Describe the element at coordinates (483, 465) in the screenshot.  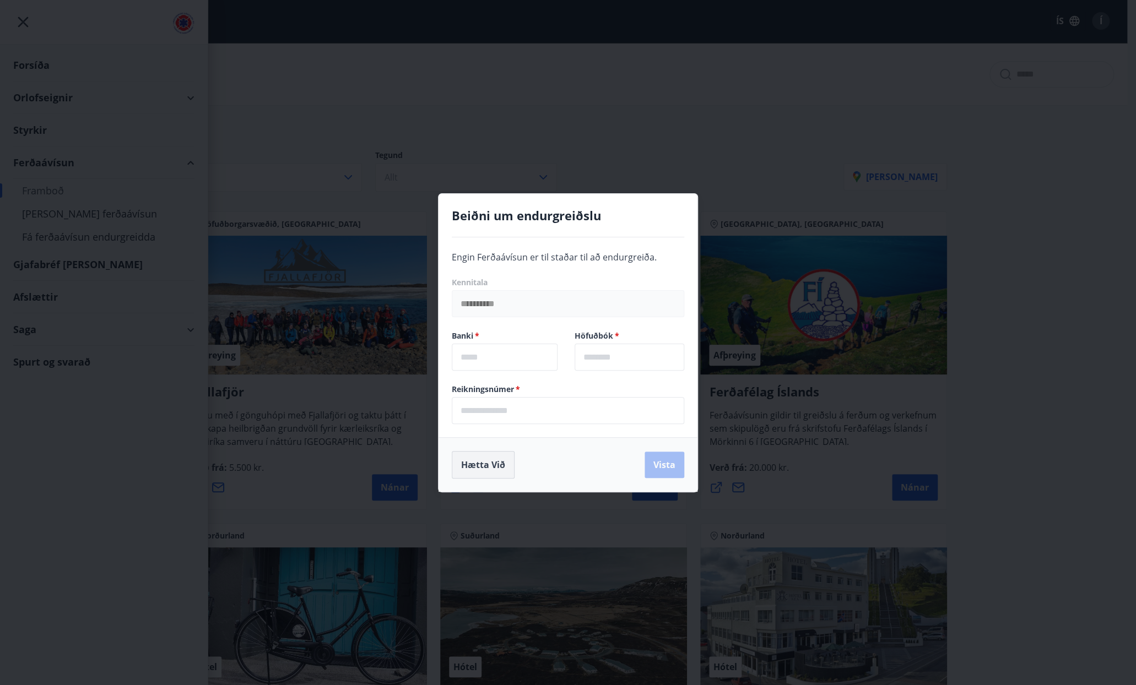
I see `button: Hætta við` at that location.